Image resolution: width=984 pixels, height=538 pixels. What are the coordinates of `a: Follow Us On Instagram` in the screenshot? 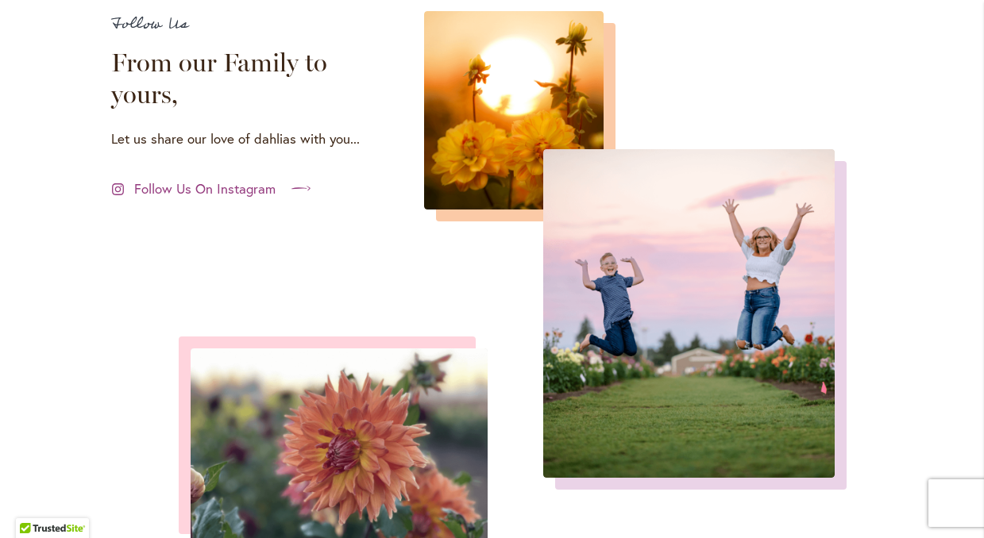 It's located at (212, 189).